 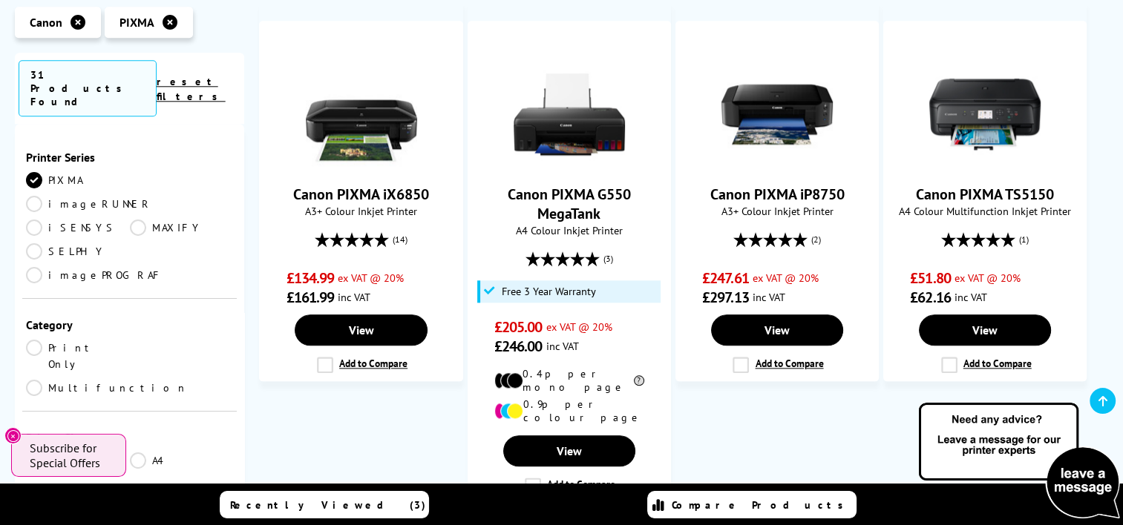 I want to click on span: (14), so click(x=400, y=240).